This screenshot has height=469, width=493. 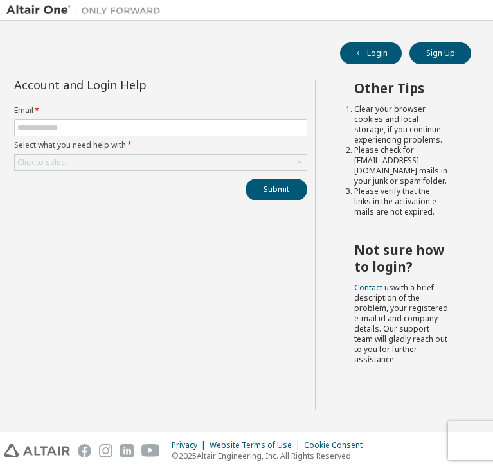 What do you see at coordinates (161, 111) in the screenshot?
I see `label: Email` at bounding box center [161, 111].